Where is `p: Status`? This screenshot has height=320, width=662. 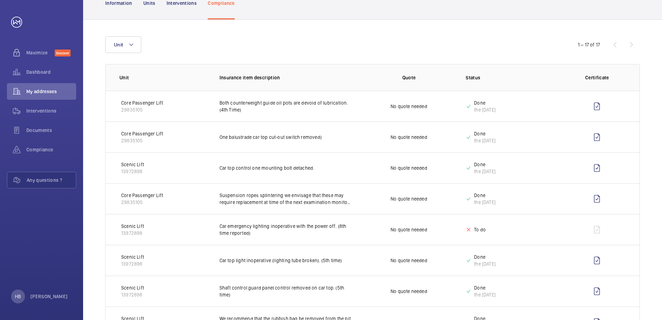 p: Status is located at coordinates (511, 78).